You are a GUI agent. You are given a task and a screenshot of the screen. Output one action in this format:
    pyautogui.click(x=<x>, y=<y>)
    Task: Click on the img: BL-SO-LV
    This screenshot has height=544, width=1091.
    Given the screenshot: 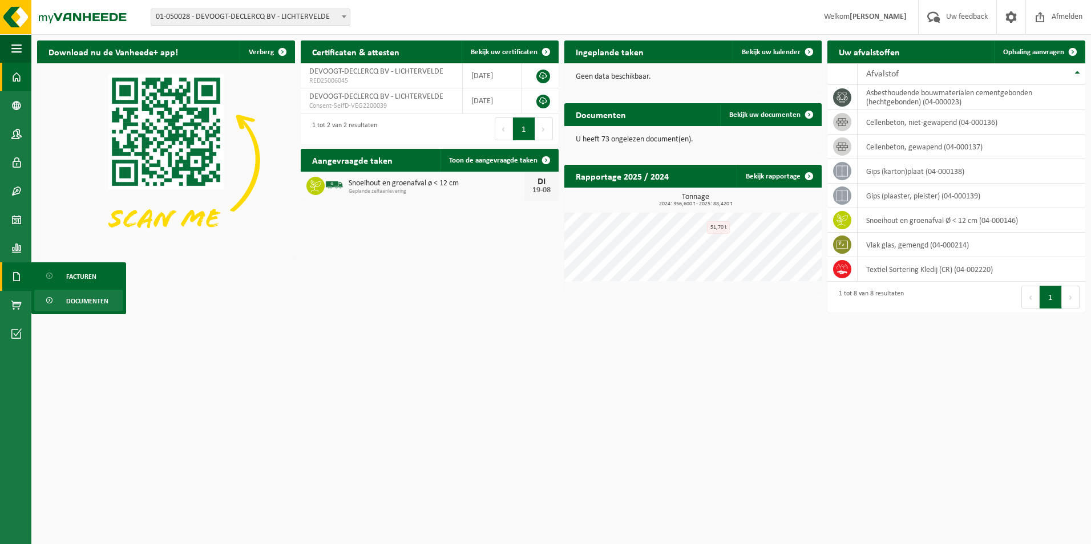 What is the action you would take?
    pyautogui.click(x=334, y=185)
    